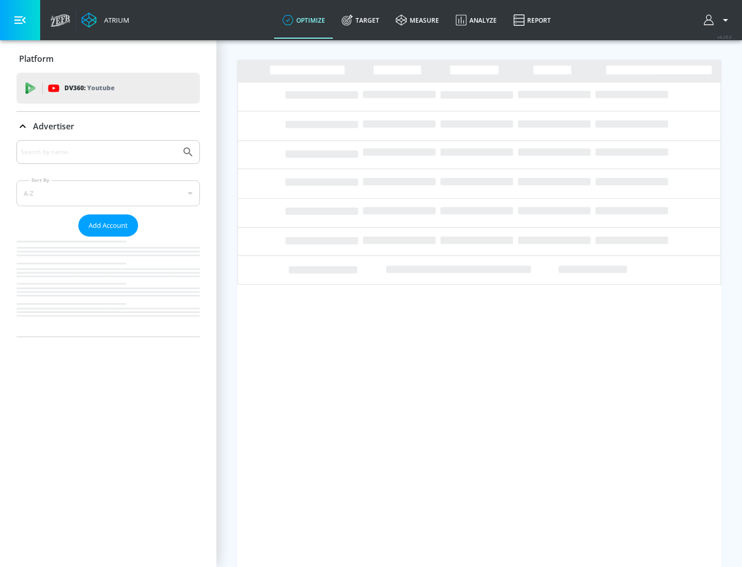 This screenshot has height=567, width=742. Describe the element at coordinates (108, 225) in the screenshot. I see `button: Add Account` at that location.